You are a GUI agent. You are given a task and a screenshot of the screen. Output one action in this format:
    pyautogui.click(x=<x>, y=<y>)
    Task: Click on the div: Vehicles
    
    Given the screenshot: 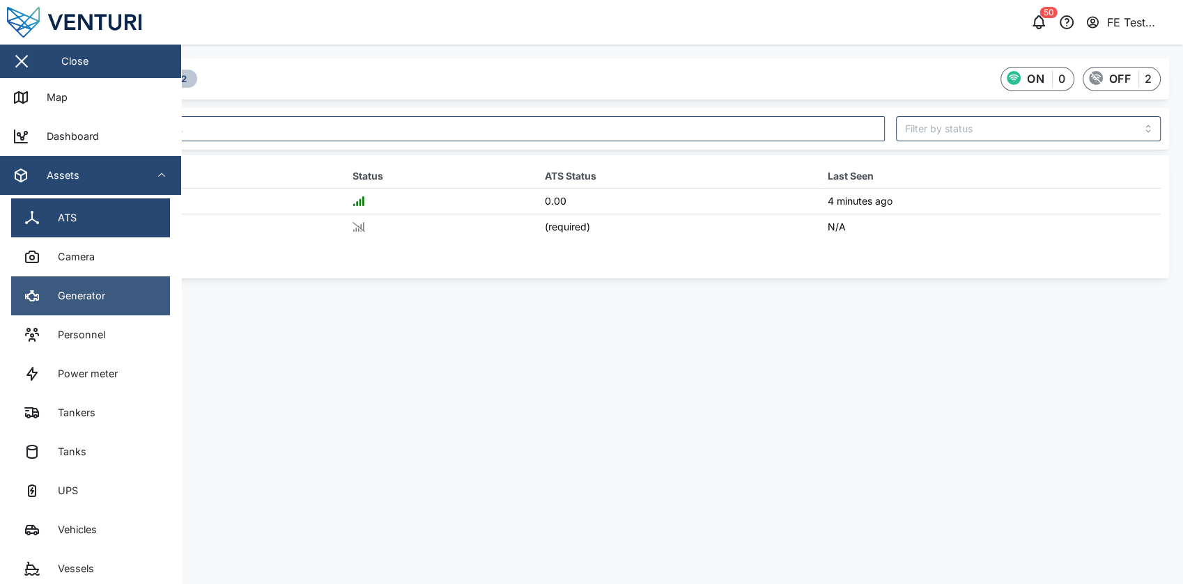 What is the action you would take?
    pyautogui.click(x=72, y=530)
    